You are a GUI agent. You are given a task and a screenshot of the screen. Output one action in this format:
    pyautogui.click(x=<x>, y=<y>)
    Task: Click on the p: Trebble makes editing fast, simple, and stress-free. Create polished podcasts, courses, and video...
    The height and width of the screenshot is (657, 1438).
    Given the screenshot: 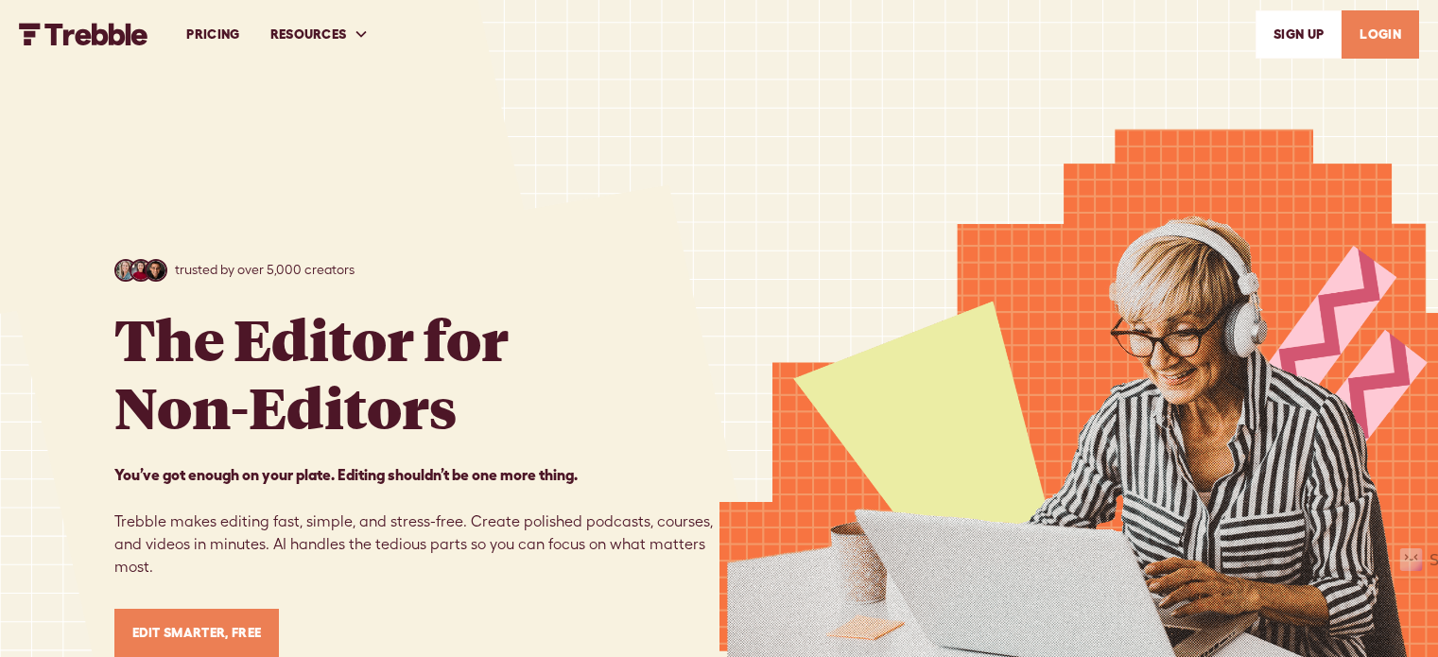 What is the action you would take?
    pyautogui.click(x=417, y=521)
    